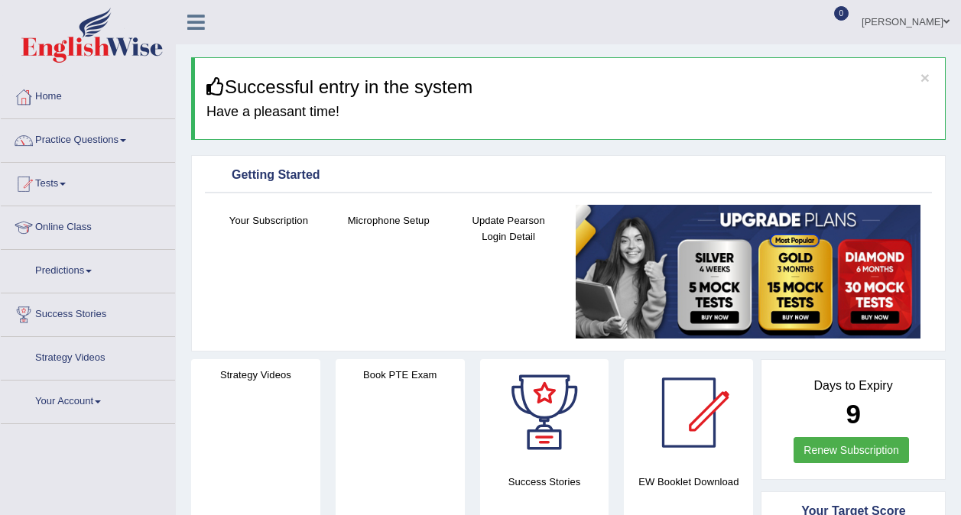  Describe the element at coordinates (88, 138) in the screenshot. I see `a: Practice Questions` at that location.